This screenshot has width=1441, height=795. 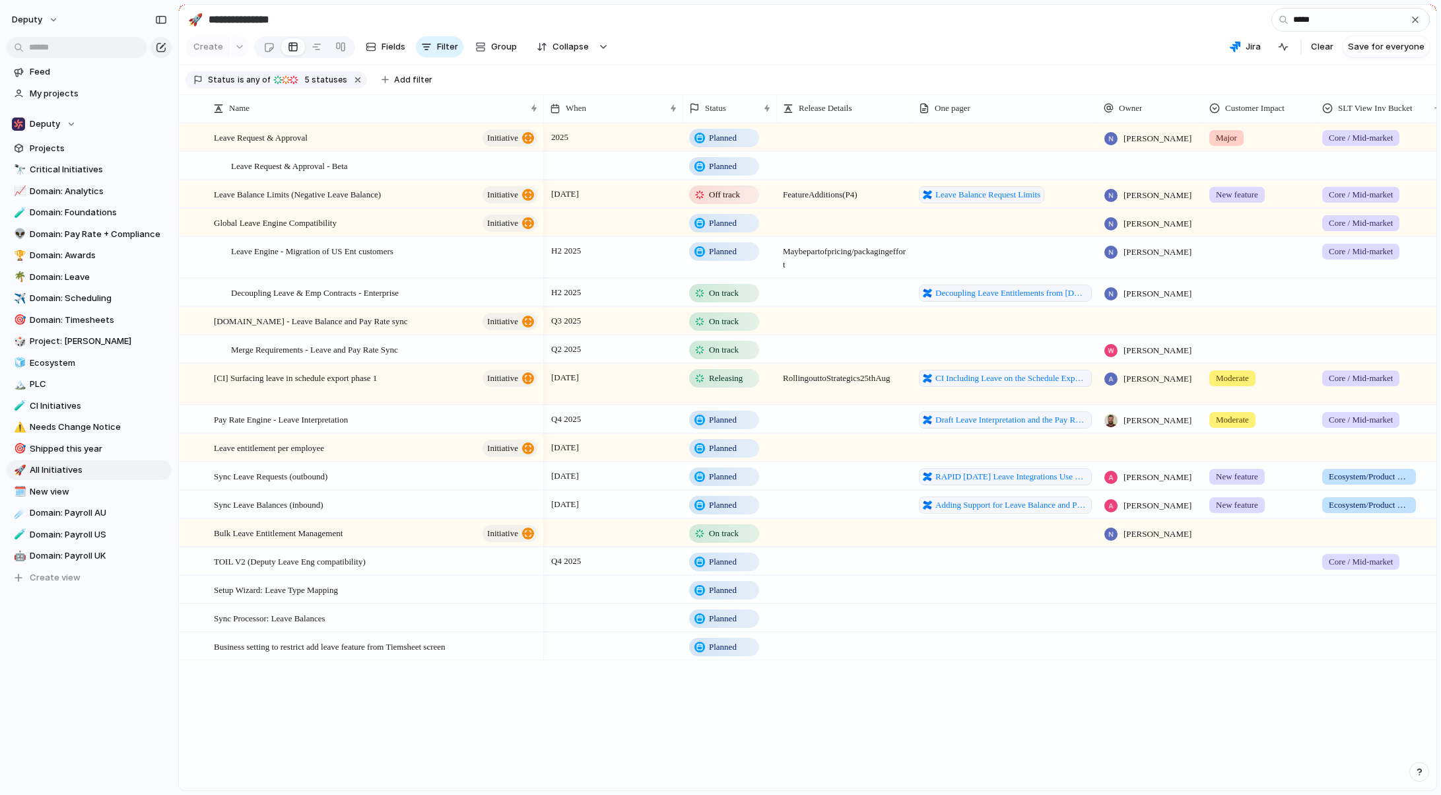 I want to click on span: Domain: Leave, so click(x=98, y=277).